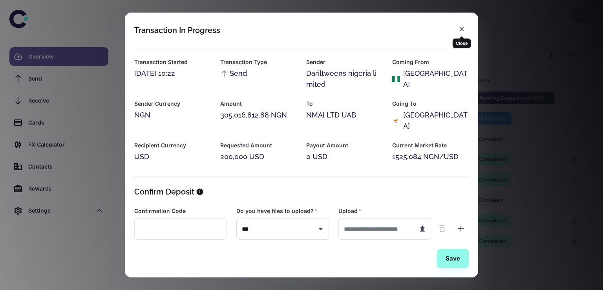 The image size is (603, 290). I want to click on h6: Transaction Type, so click(258, 62).